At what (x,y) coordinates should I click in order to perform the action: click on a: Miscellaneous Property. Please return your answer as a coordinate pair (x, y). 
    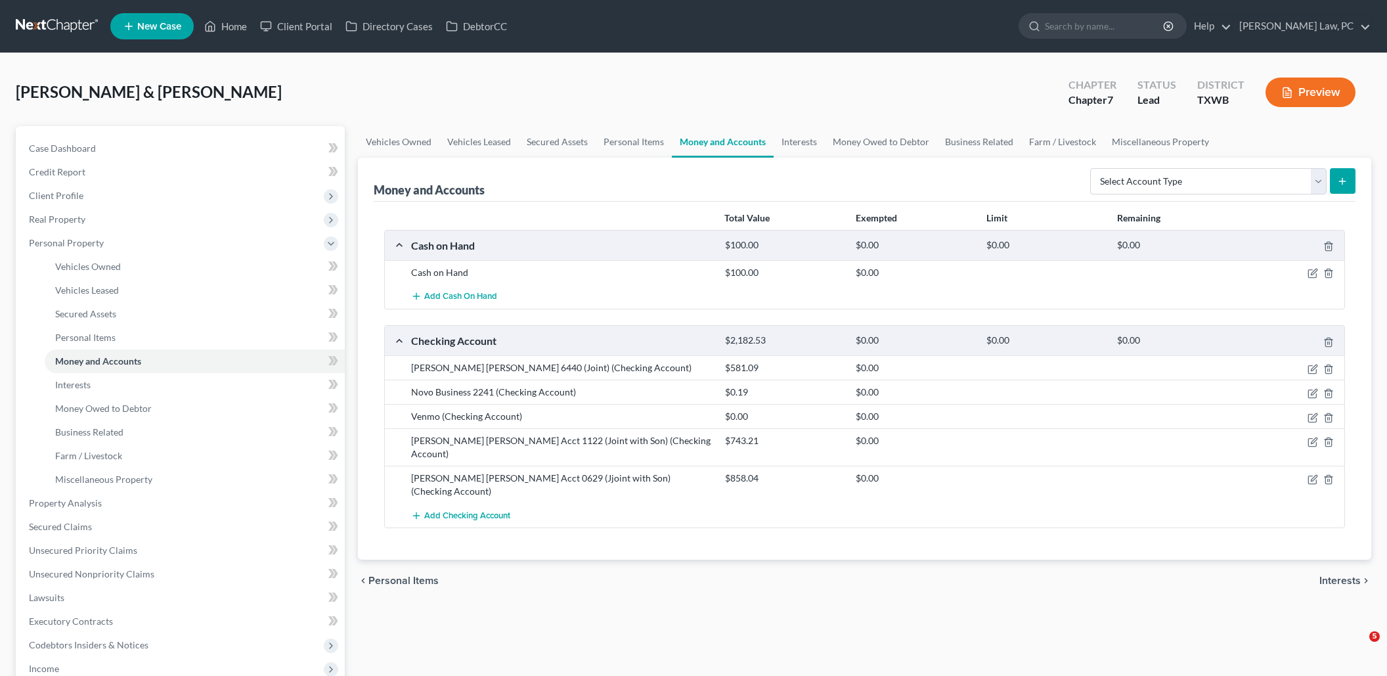
    Looking at the image, I should click on (194, 479).